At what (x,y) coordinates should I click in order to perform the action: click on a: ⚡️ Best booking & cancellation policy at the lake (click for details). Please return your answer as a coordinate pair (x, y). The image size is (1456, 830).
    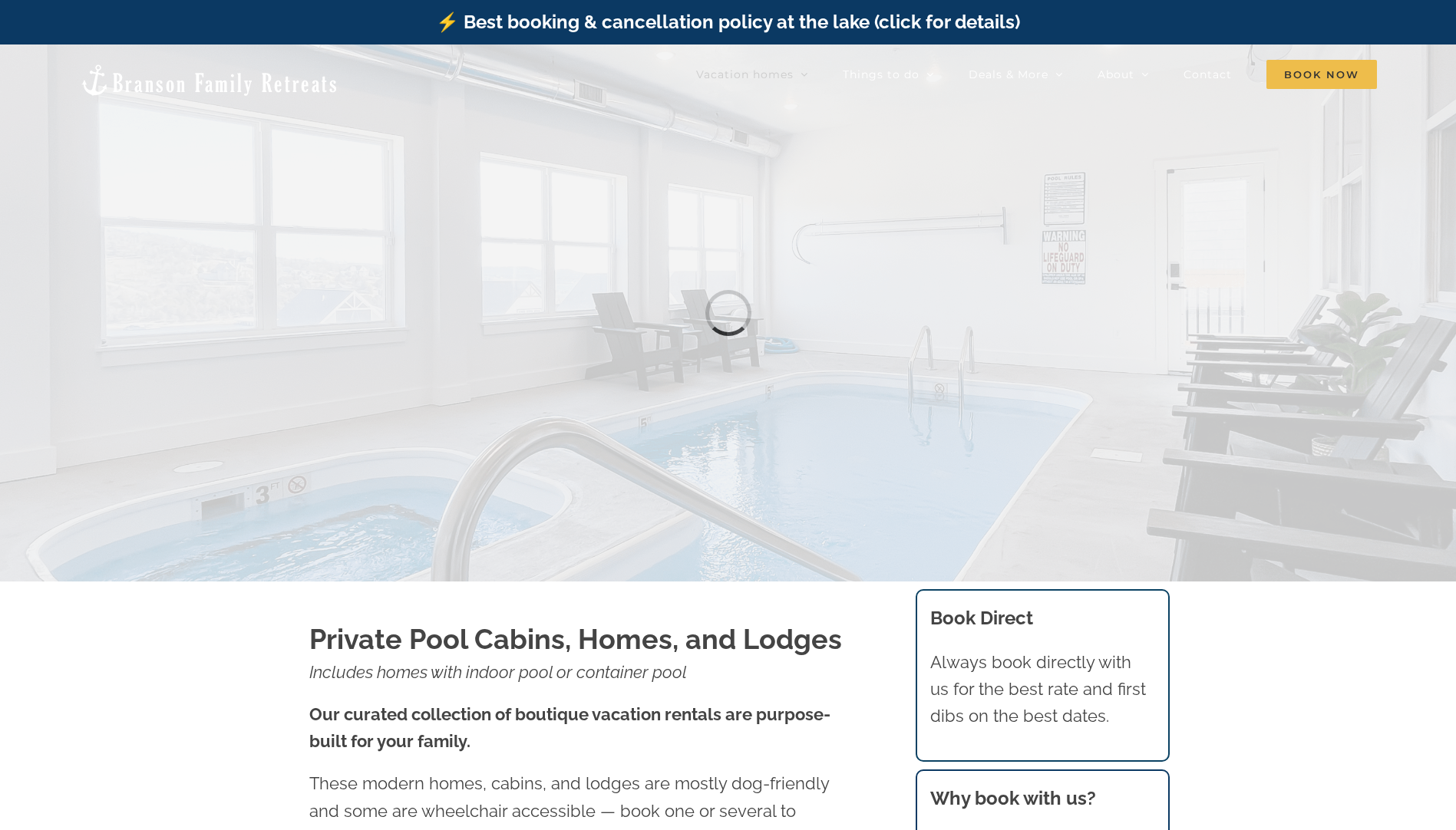
    Looking at the image, I should click on (728, 21).